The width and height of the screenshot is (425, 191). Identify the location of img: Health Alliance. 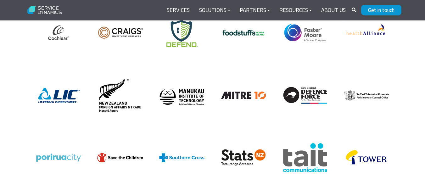
(367, 33).